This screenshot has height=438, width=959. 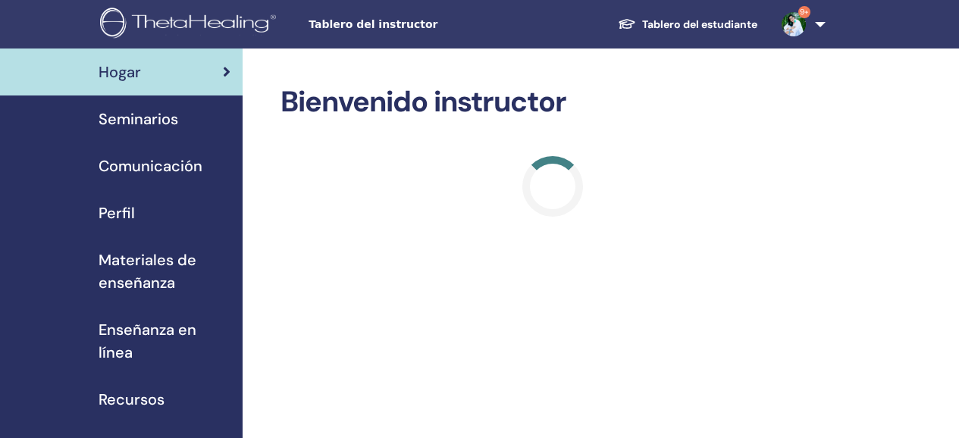 What do you see at coordinates (422, 24) in the screenshot?
I see `span: Tablero del instructor` at bounding box center [422, 24].